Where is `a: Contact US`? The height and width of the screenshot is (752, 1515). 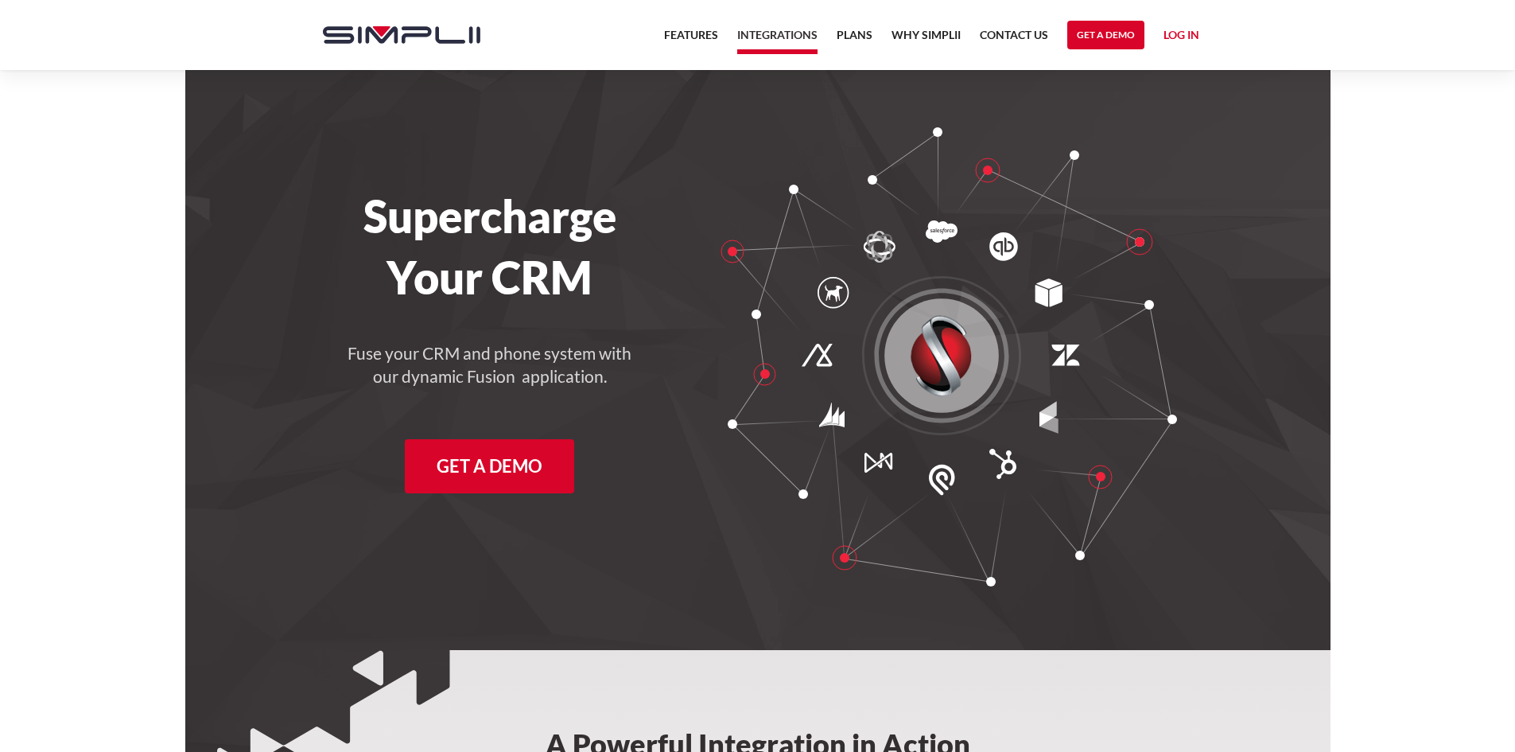
a: Contact US is located at coordinates (1014, 40).